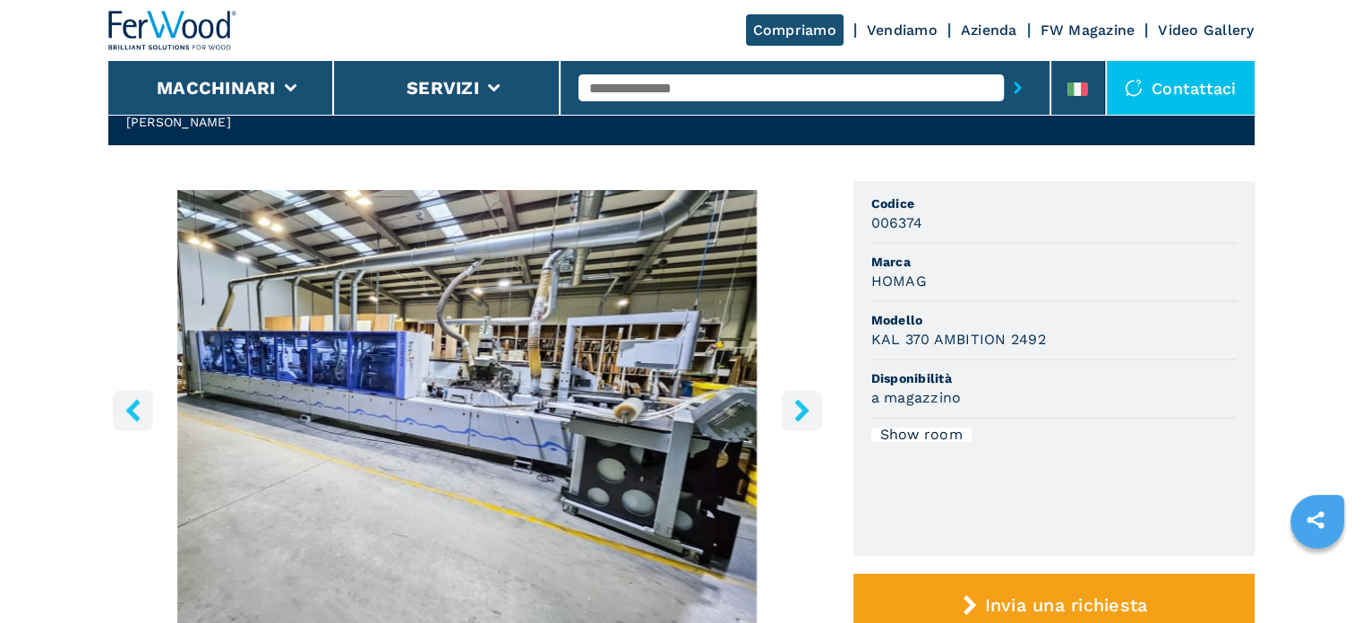  Describe the element at coordinates (1054, 203) in the screenshot. I see `span: Codice` at that location.